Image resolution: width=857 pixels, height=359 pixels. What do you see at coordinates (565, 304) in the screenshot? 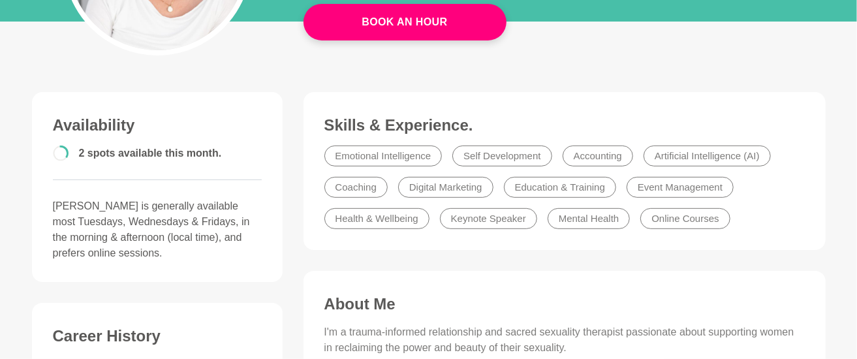
I see `h3: About Me` at bounding box center [565, 304].